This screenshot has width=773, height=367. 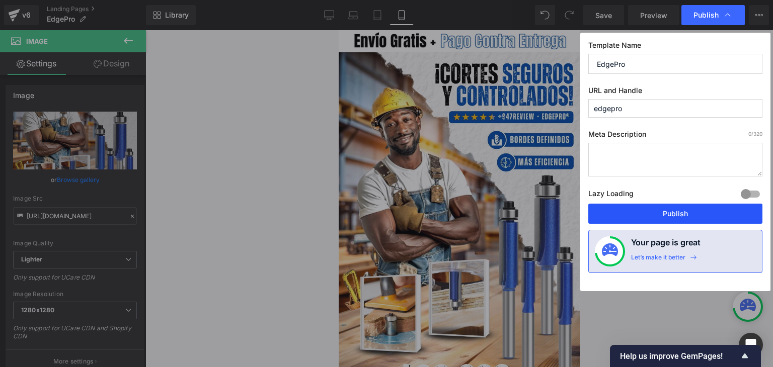 What do you see at coordinates (675, 136) in the screenshot?
I see `label: Meta Description` at bounding box center [675, 136].